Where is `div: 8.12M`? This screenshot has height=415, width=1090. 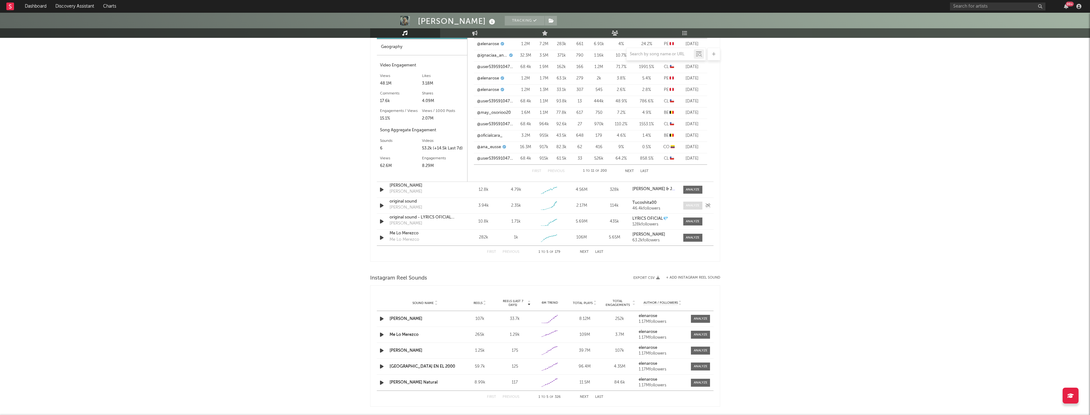
div: 8.12M is located at coordinates (585, 319).